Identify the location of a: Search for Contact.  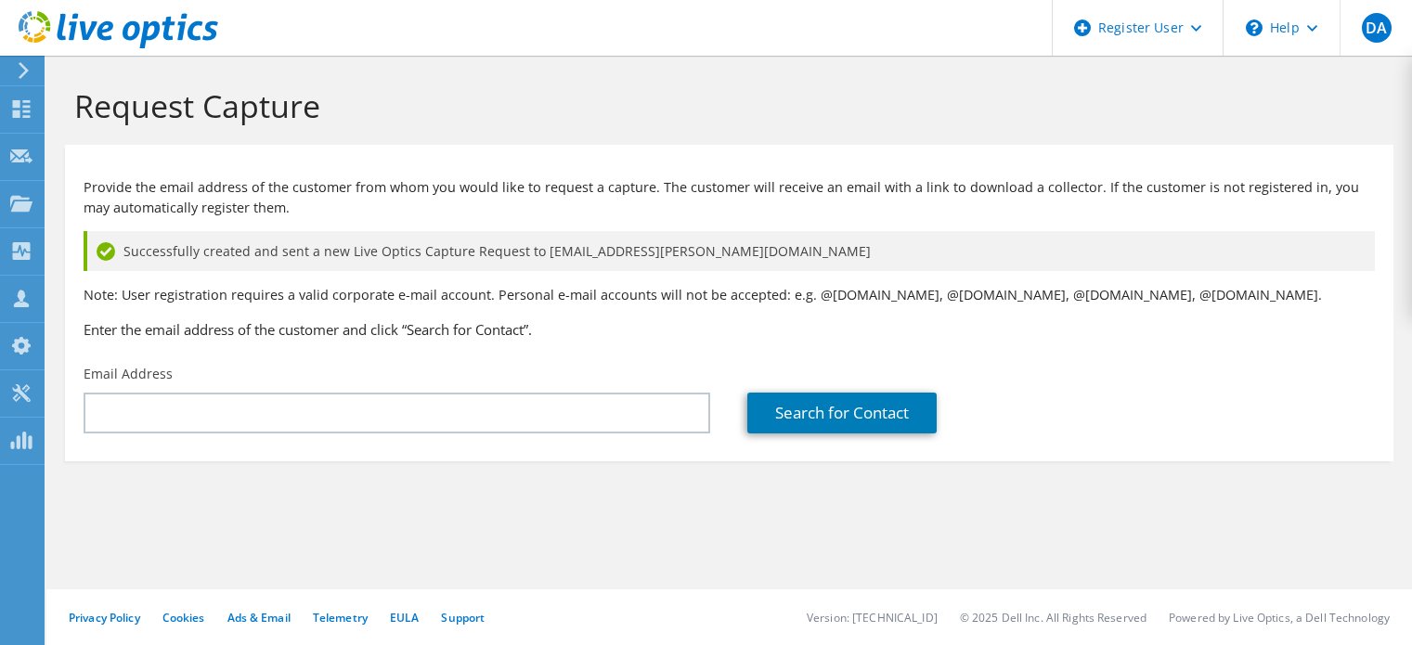
(842, 413).